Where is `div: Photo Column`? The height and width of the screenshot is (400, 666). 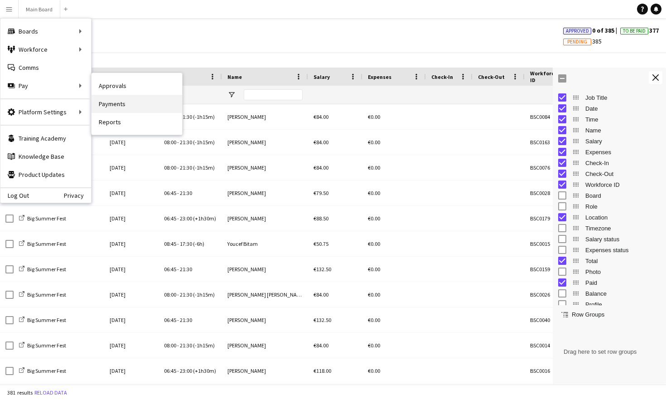 div: Photo Column is located at coordinates (610, 272).